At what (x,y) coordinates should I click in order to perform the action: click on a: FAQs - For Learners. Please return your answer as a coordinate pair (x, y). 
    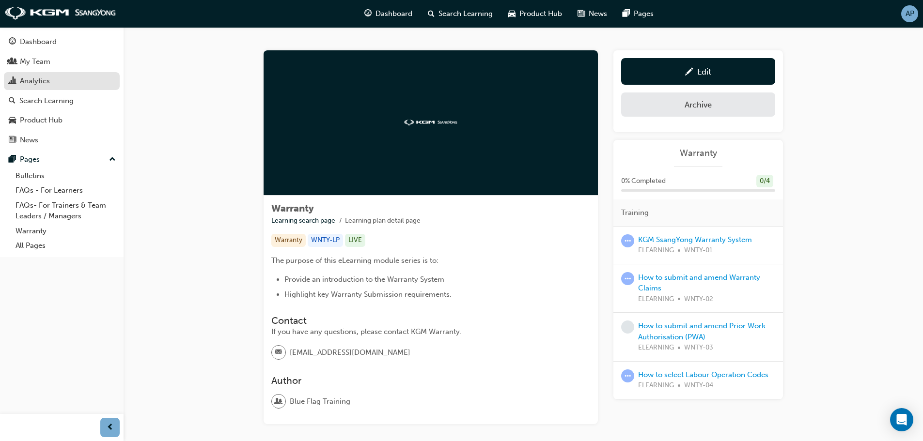
    Looking at the image, I should click on (65, 190).